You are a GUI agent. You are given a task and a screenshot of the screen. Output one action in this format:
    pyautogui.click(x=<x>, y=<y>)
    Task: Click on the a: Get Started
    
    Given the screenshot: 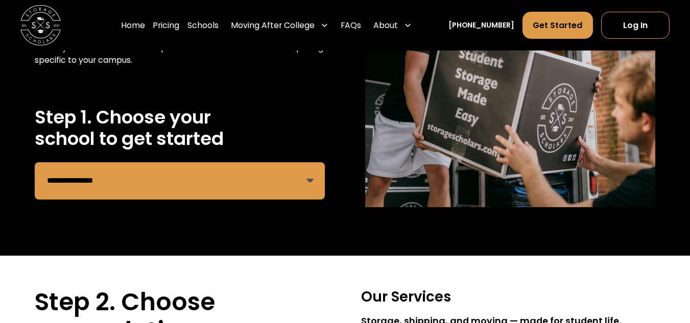 What is the action you would take?
    pyautogui.click(x=557, y=25)
    